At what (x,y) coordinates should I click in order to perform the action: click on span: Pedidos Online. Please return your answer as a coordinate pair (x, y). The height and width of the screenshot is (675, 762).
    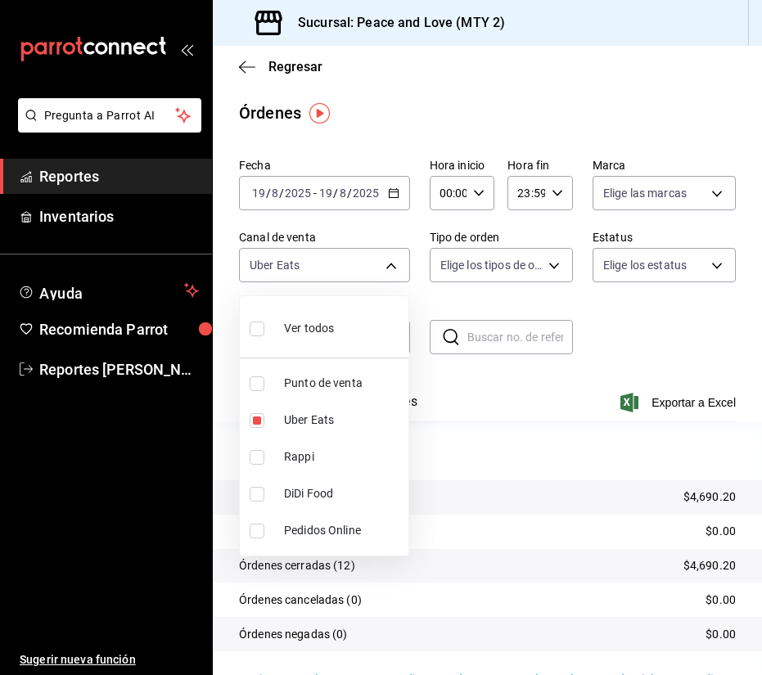
    Looking at the image, I should click on (343, 530).